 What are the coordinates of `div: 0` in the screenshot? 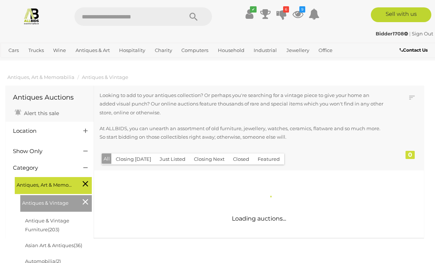 It's located at (410, 155).